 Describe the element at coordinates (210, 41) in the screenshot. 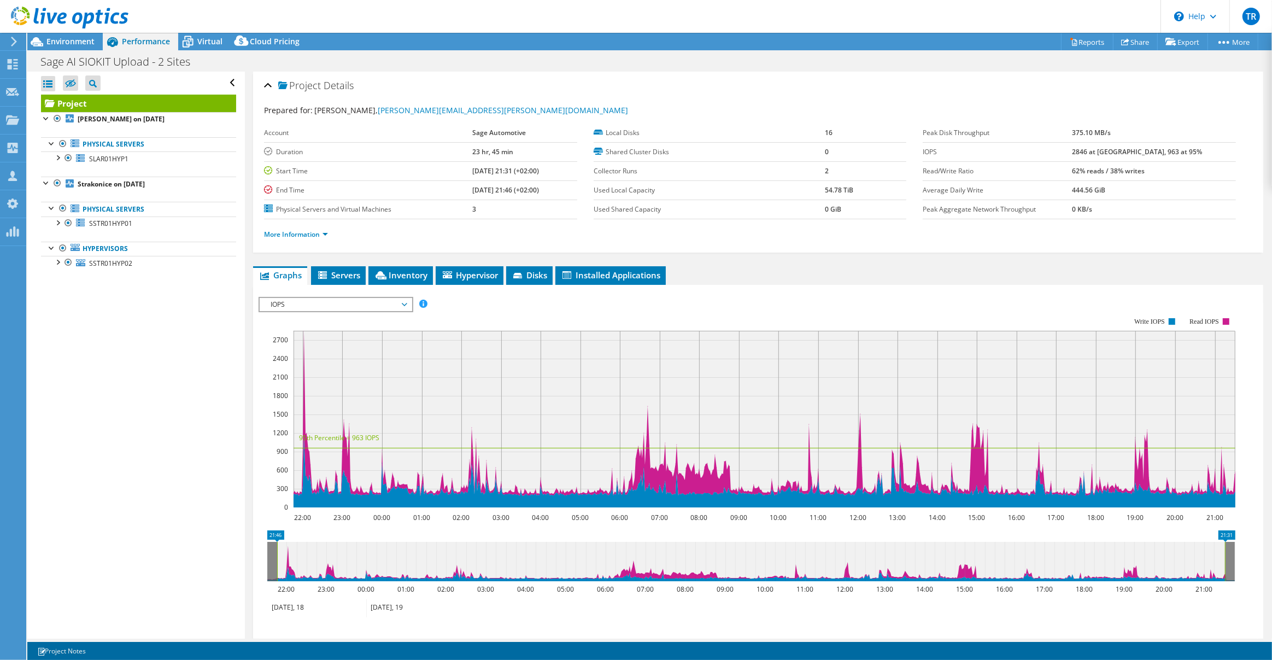

I see `span: Virtual` at that location.